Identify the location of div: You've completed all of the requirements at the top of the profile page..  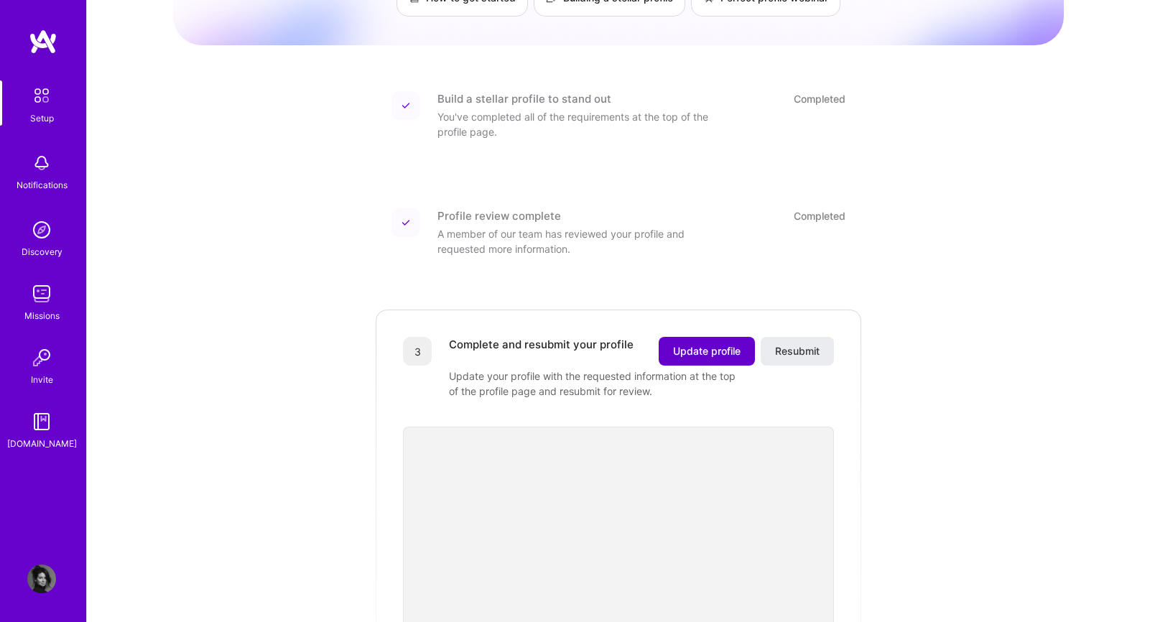
(581, 124).